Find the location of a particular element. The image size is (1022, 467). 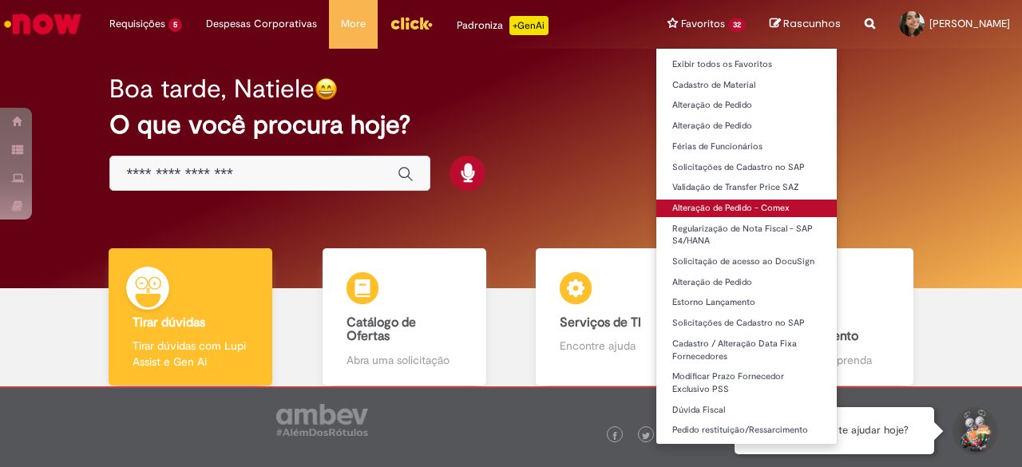

span: Rascunhos is located at coordinates (812, 23).